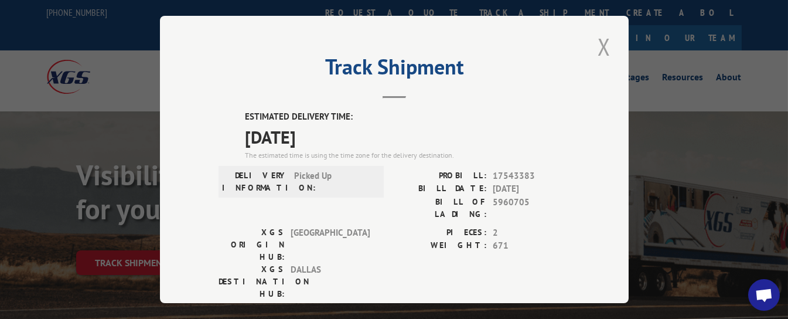 The height and width of the screenshot is (319, 788). What do you see at coordinates (532, 246) in the screenshot?
I see `span: 671` at bounding box center [532, 246].